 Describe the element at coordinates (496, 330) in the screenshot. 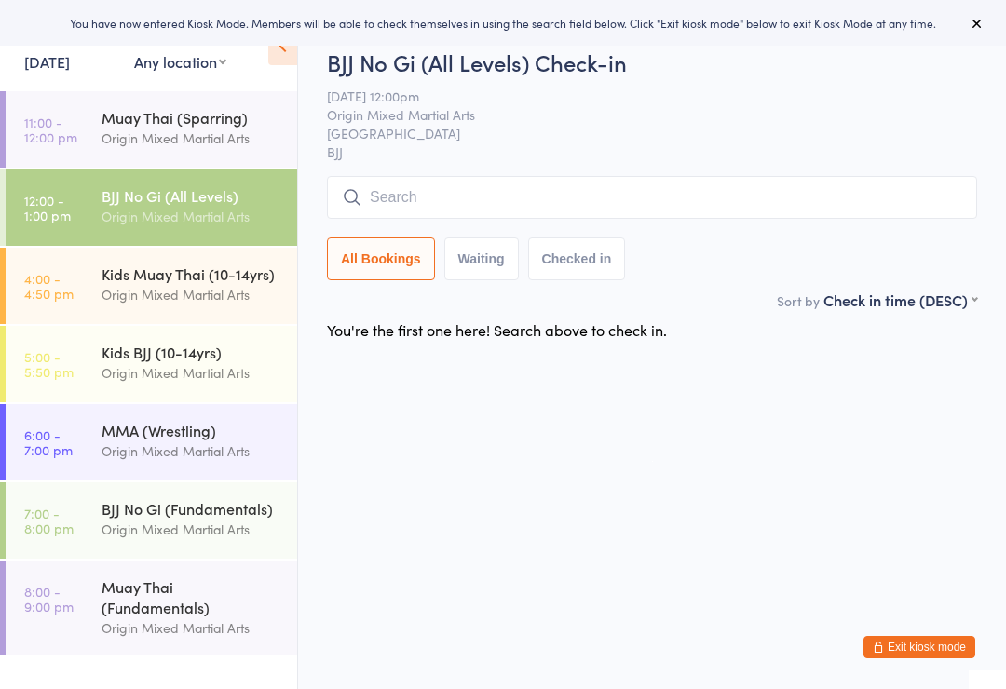

I see `div: You're the first one here! Search above to check in.` at that location.